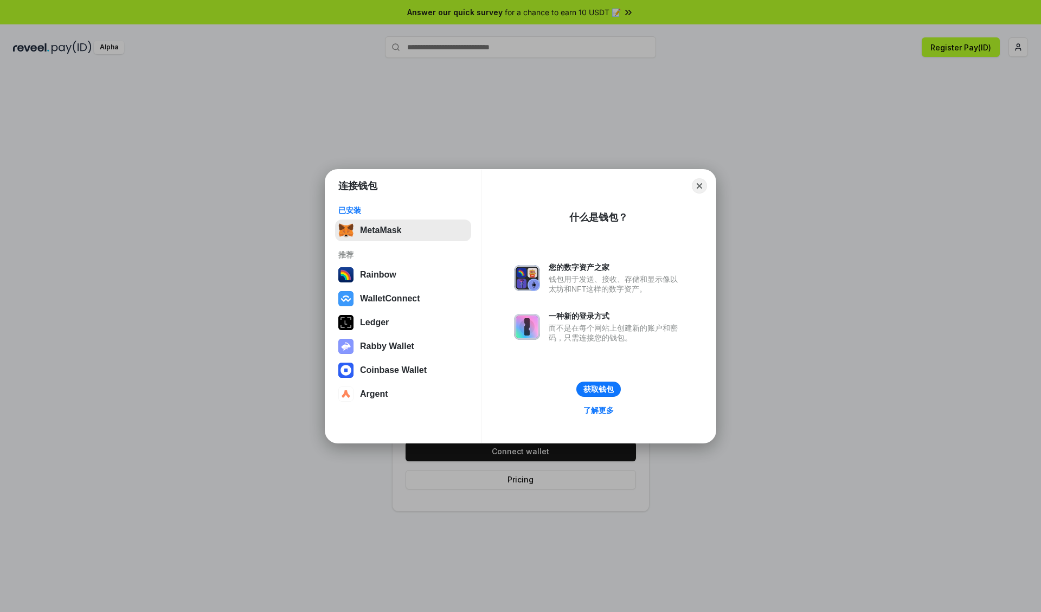  Describe the element at coordinates (616, 333) in the screenshot. I see `div: 而不是在每个网站上创建新的账户和密码，只需连接您的钱包。` at that location.